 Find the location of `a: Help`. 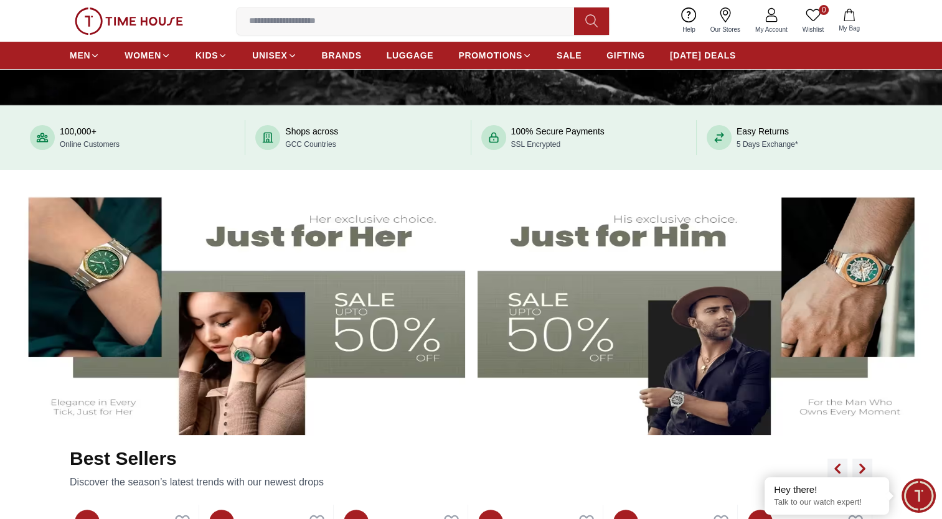

a: Help is located at coordinates (688, 21).